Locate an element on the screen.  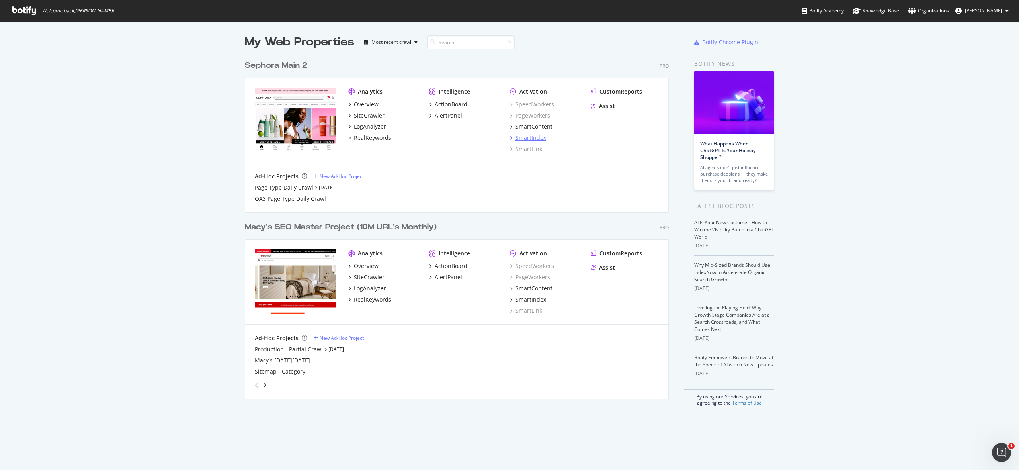
div: Botify news is located at coordinates (734, 64).